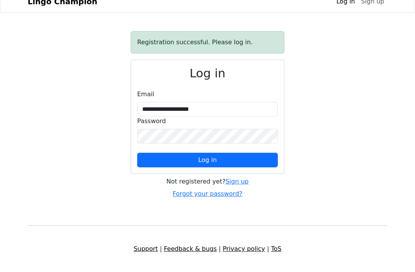 The width and height of the screenshot is (415, 272). Describe the element at coordinates (208, 73) in the screenshot. I see `h2: Log in` at that location.